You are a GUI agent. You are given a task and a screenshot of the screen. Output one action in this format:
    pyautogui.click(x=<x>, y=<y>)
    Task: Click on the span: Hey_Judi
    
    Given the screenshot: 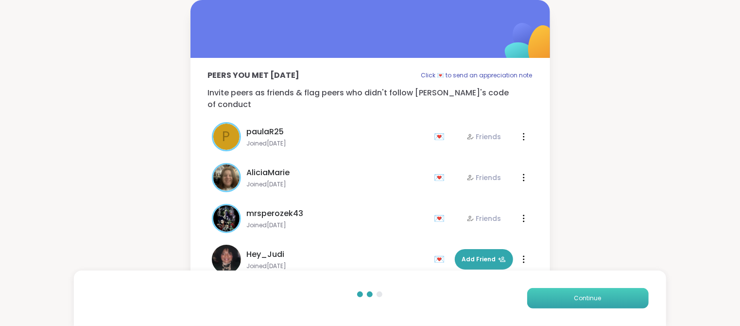 What is the action you would take?
    pyautogui.click(x=266, y=254)
    